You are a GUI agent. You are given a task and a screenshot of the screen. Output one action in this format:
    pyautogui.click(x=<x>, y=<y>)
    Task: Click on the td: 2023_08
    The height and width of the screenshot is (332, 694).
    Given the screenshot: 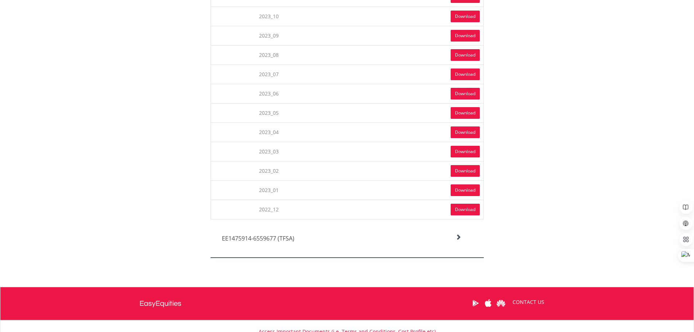 What is the action you would take?
    pyautogui.click(x=269, y=55)
    